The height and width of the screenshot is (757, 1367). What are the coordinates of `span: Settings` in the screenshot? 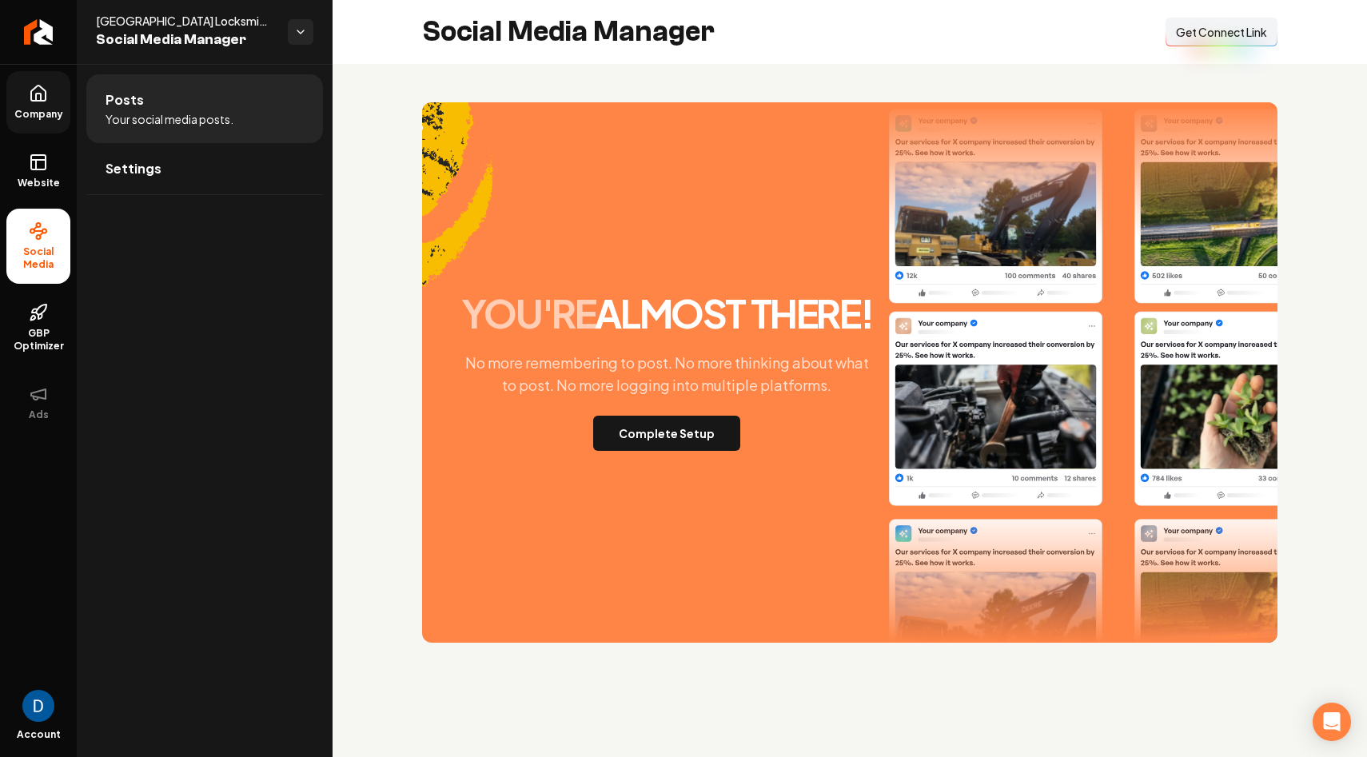 It's located at (134, 169).